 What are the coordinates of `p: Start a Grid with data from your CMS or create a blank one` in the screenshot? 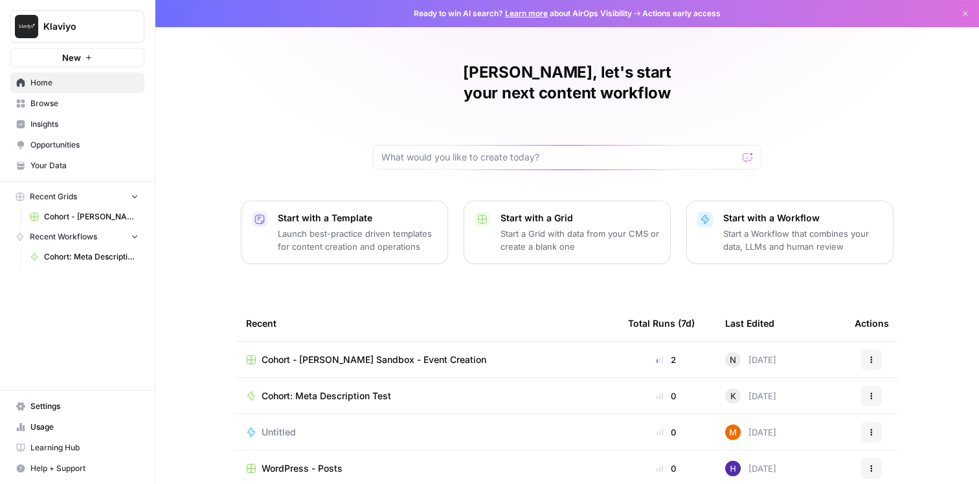 It's located at (580, 240).